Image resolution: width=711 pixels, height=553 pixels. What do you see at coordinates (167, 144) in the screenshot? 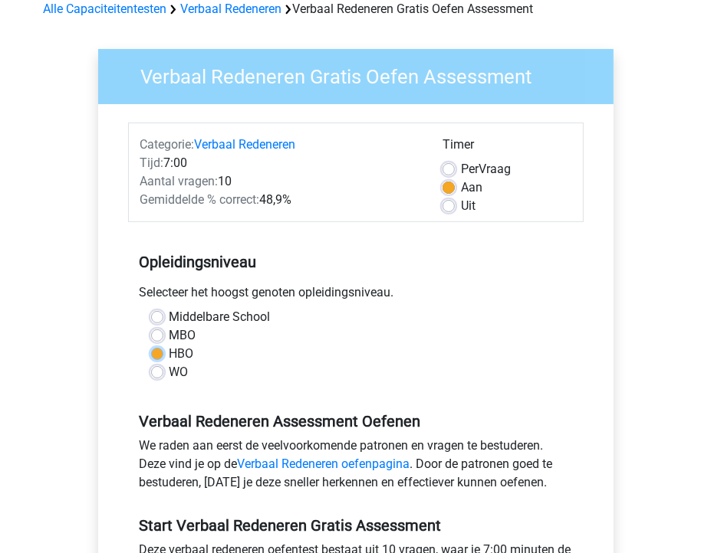
I see `span: Categorie:` at bounding box center [167, 144].